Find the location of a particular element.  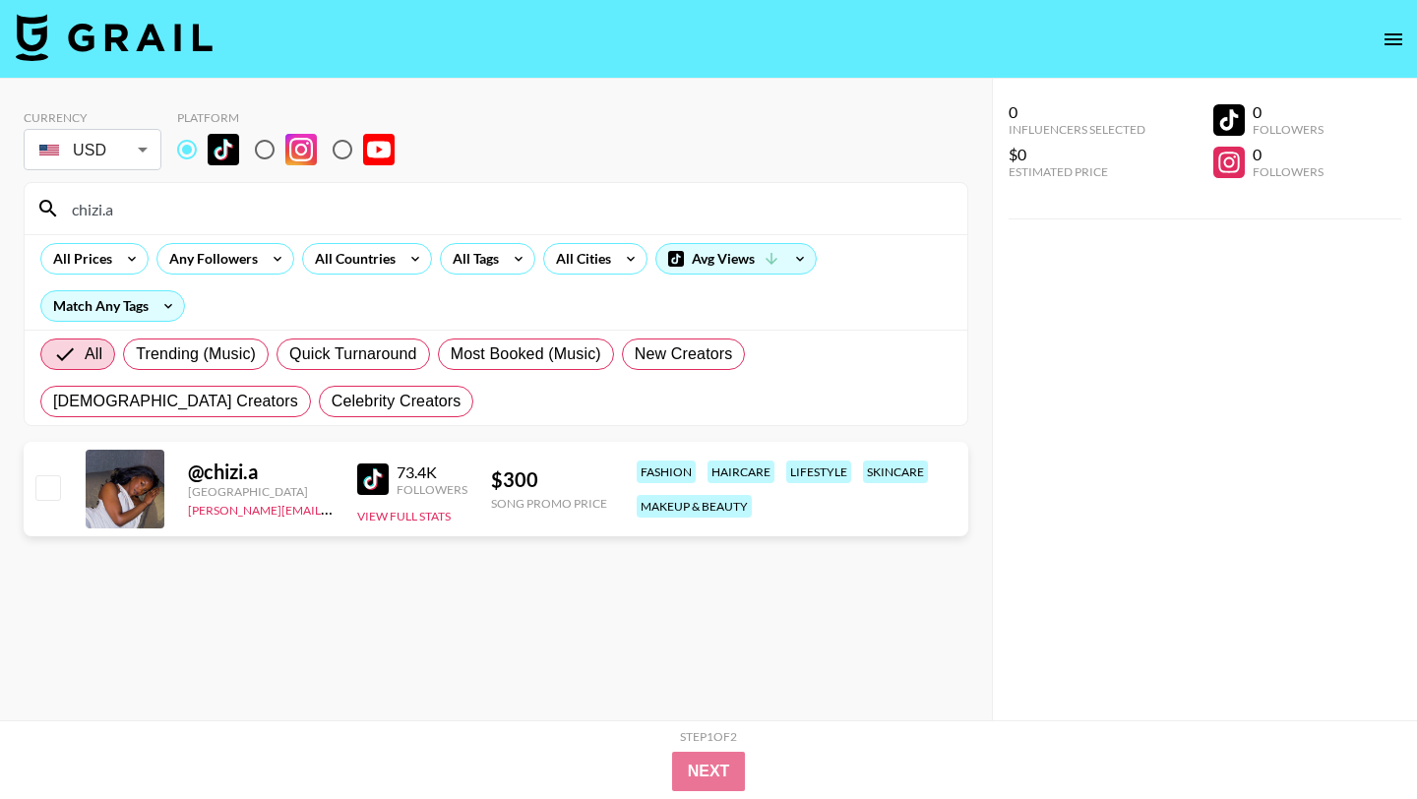

div: USD is located at coordinates (92, 150).